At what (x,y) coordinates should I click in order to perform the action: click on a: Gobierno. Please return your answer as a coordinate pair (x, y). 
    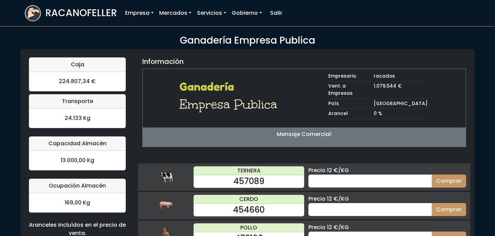
    Looking at the image, I should click on (247, 13).